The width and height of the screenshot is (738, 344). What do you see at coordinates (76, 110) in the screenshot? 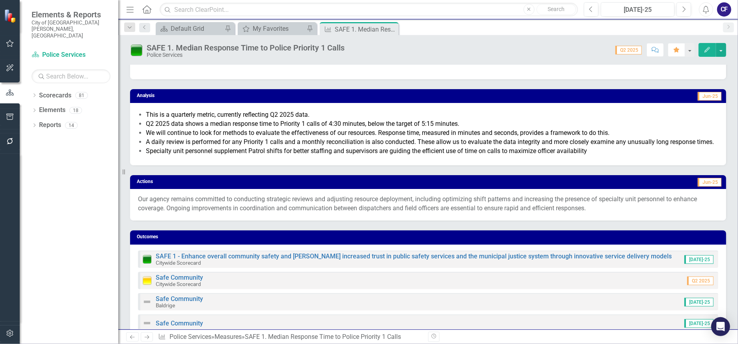
I see `div: 18` at bounding box center [76, 110].